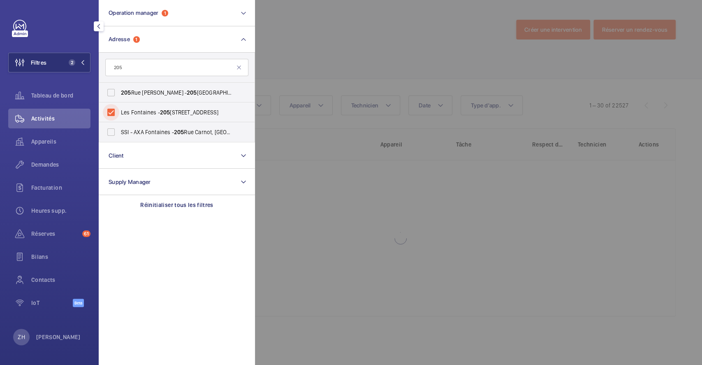  I want to click on span: Réserves, so click(55, 234).